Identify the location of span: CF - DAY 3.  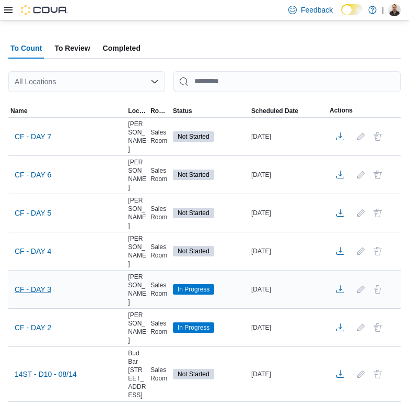
(33, 289).